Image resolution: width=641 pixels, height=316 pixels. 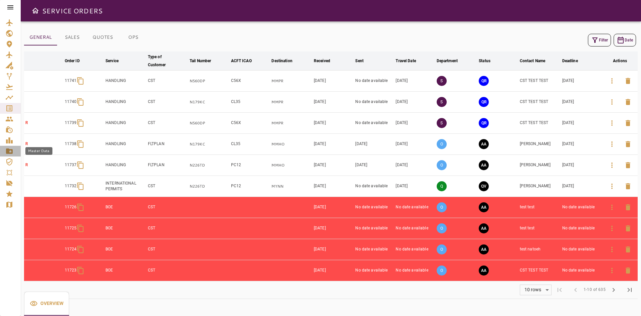 What do you see at coordinates (291, 165) in the screenshot?
I see `p: MMHO` at bounding box center [291, 165].